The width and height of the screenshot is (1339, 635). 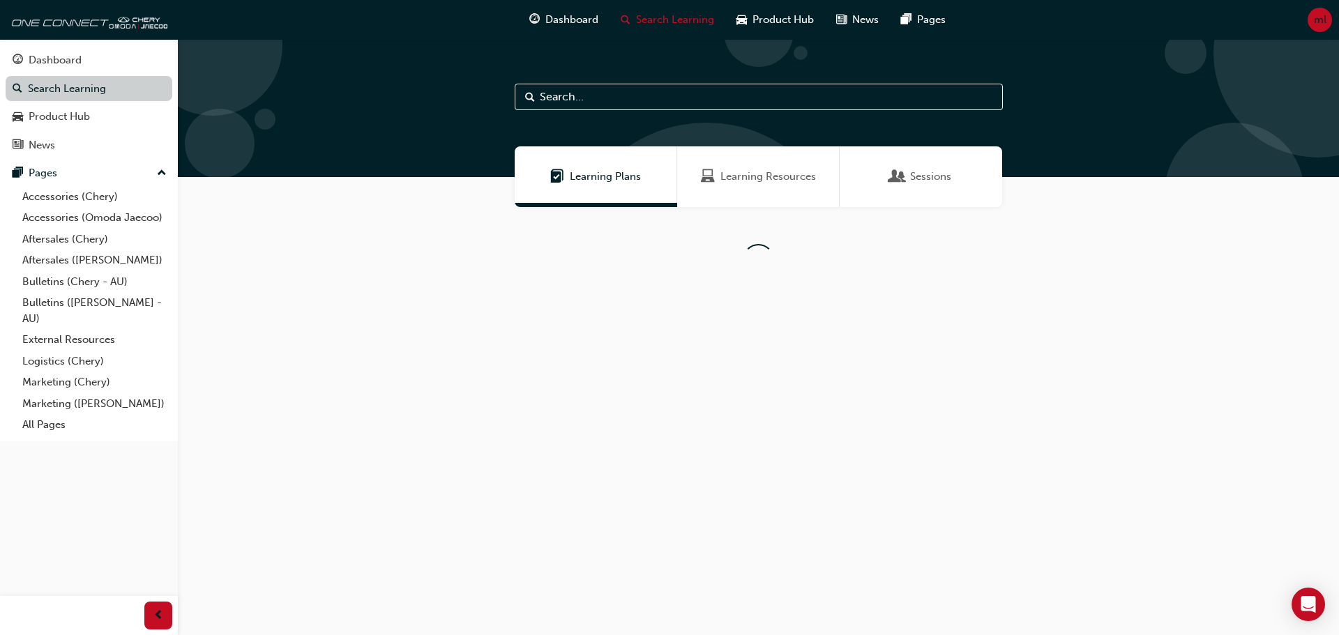 I want to click on a: Bulletins (Chery - AU), so click(x=94, y=282).